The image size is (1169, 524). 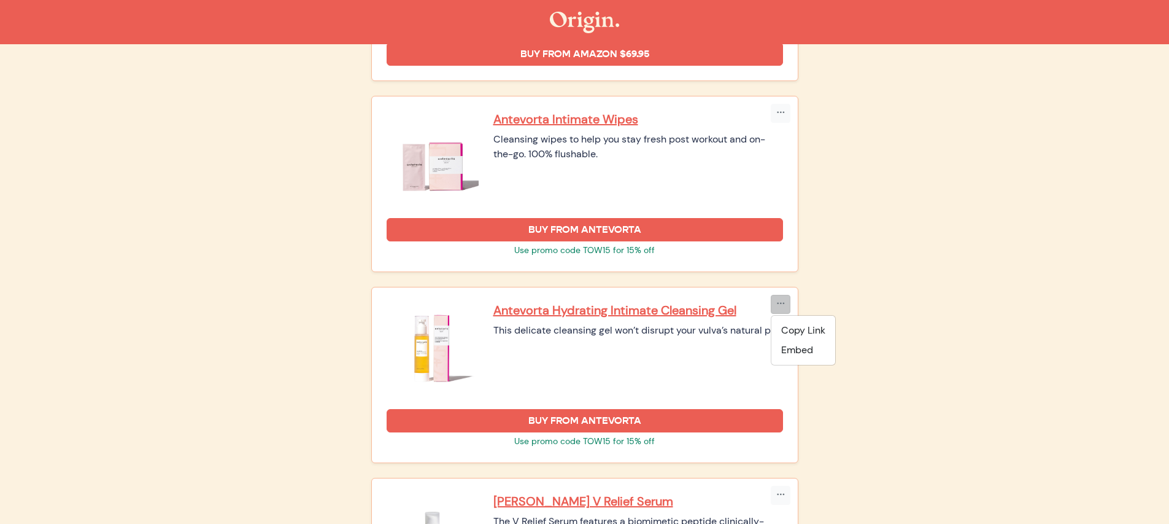 What do you see at coordinates (585, 54) in the screenshot?
I see `a: Buy from Amazon $69.95` at bounding box center [585, 54].